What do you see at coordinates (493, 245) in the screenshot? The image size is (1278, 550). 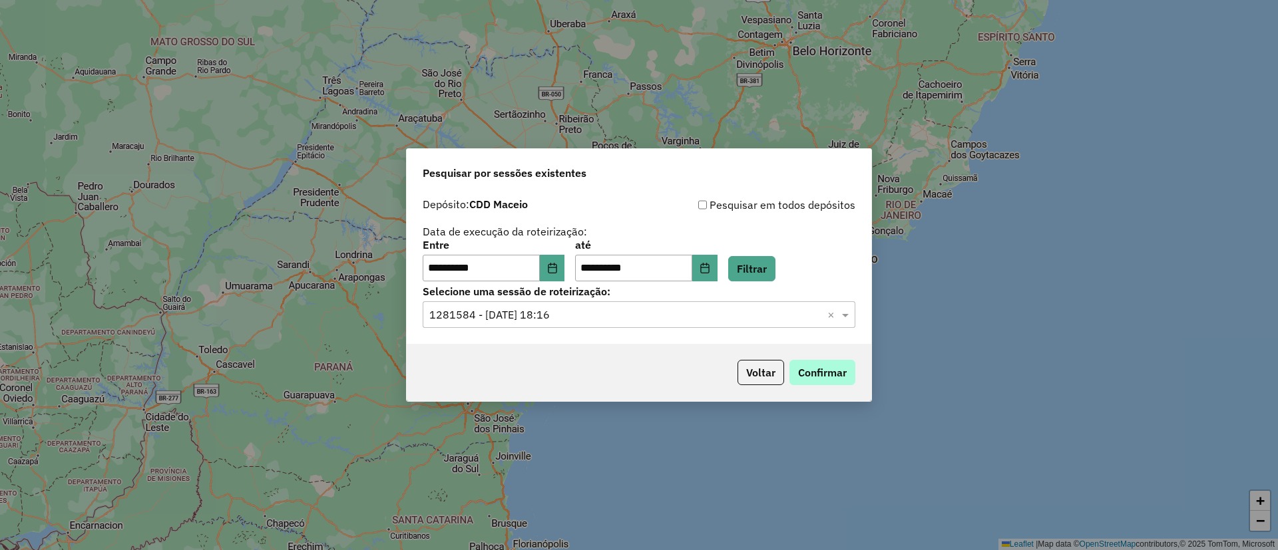 I see `label: Entre` at bounding box center [493, 245].